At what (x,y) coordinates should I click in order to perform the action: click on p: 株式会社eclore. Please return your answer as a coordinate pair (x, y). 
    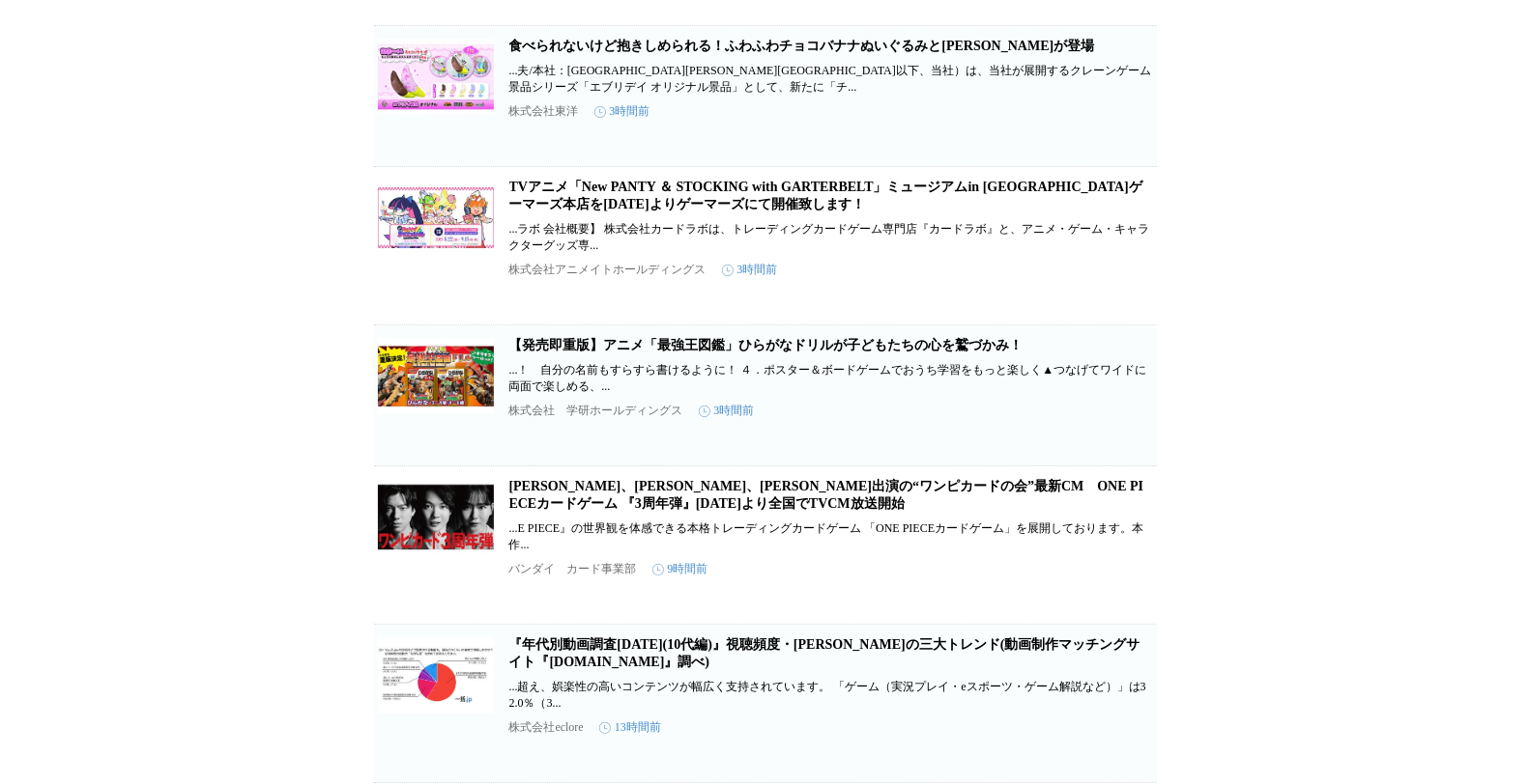
    Looking at the image, I should click on (546, 728).